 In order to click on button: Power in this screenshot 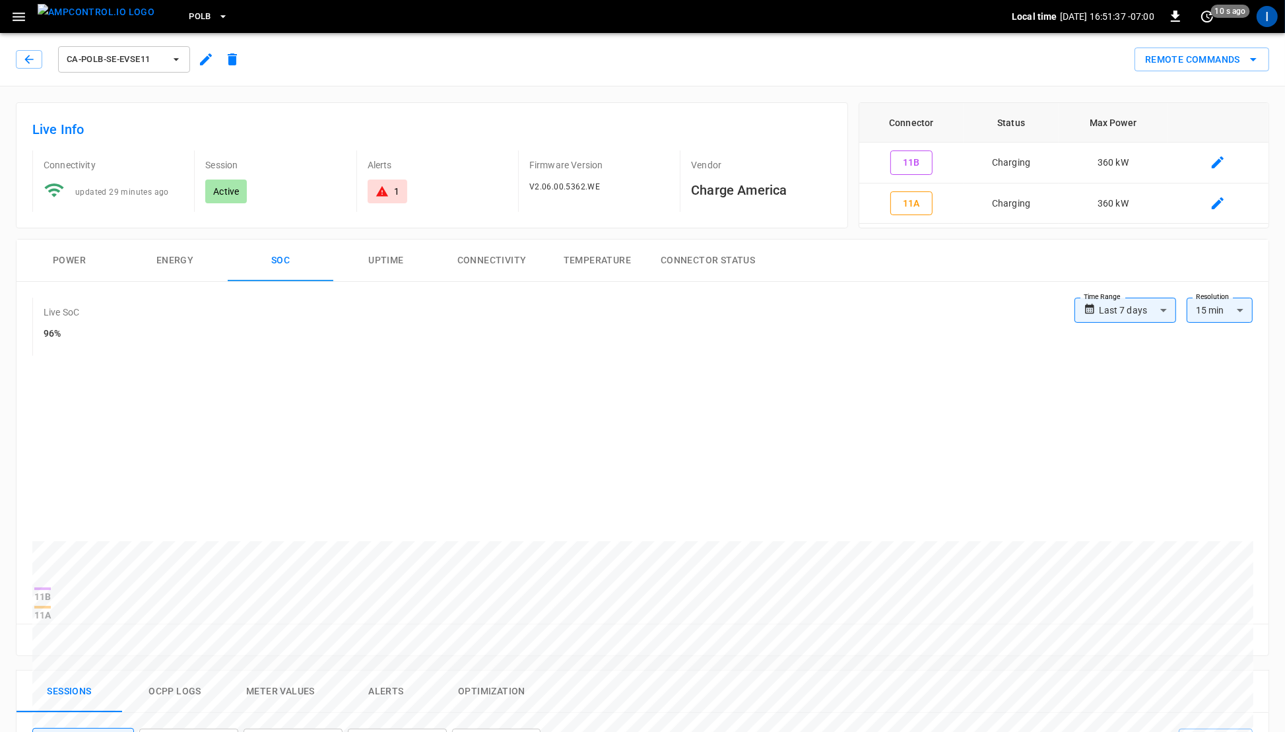, I will do `click(69, 261)`.